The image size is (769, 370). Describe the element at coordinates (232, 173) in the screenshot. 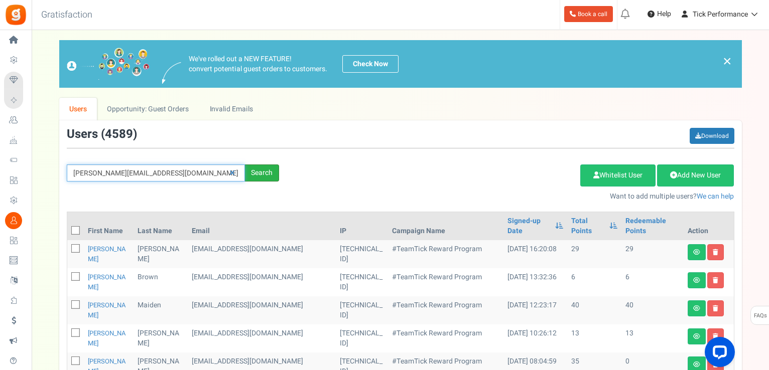

I see `a: Reset` at that location.